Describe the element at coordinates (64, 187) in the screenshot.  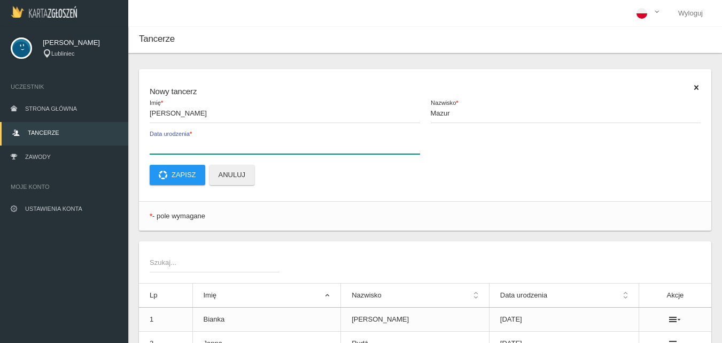
I see `span: Moje konto` at that location.